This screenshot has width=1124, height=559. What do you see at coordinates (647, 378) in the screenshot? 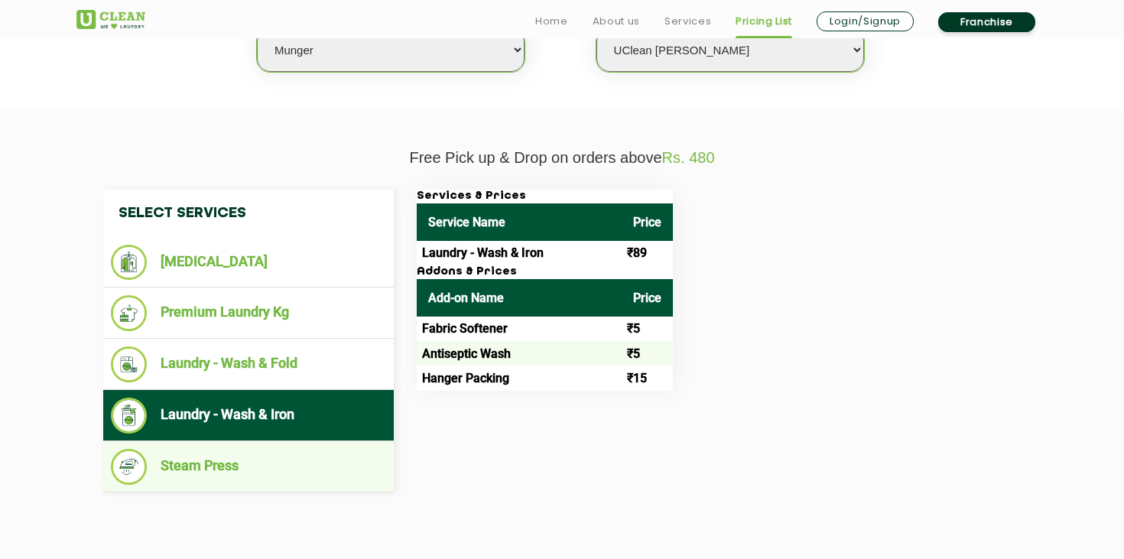
I see `td: ₹15` at bounding box center [647, 378].